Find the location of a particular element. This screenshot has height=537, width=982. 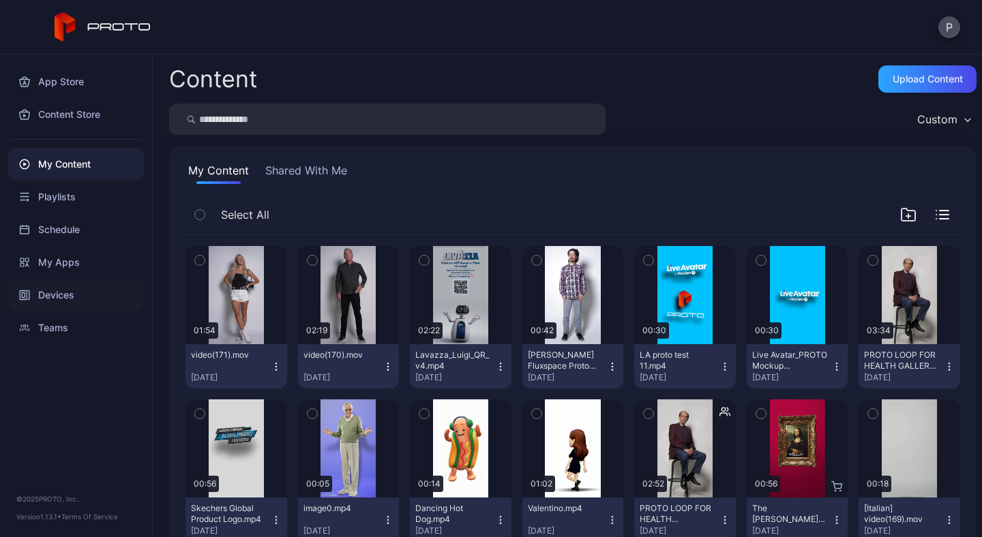

button: Shared With Me is located at coordinates (306, 173).